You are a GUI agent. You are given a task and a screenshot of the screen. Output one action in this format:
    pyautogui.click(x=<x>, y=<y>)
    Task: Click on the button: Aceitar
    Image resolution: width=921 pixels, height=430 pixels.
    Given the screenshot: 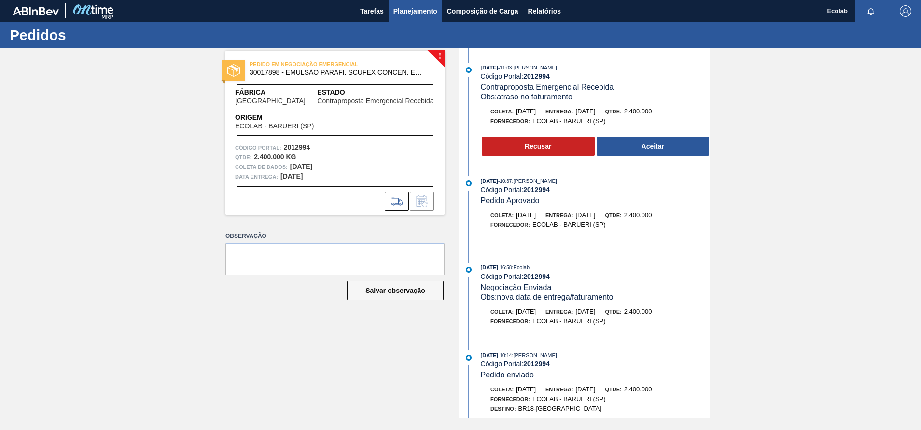 What is the action you would take?
    pyautogui.click(x=653, y=146)
    